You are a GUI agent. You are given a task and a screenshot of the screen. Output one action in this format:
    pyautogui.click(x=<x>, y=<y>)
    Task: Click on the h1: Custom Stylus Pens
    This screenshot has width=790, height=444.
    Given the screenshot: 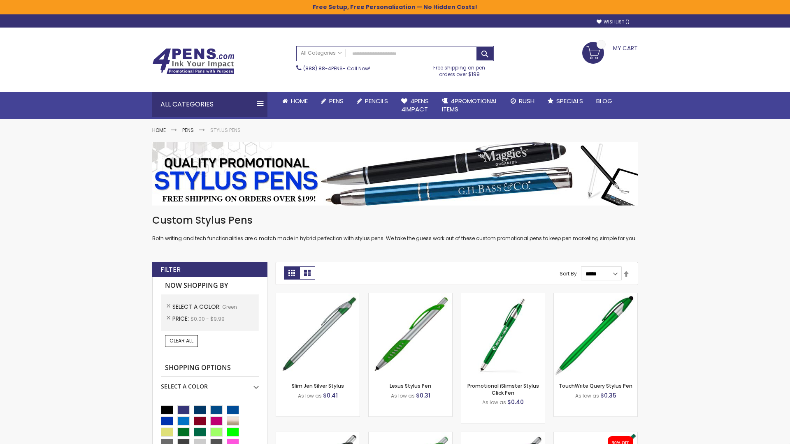 What is the action you would take?
    pyautogui.click(x=395, y=220)
    